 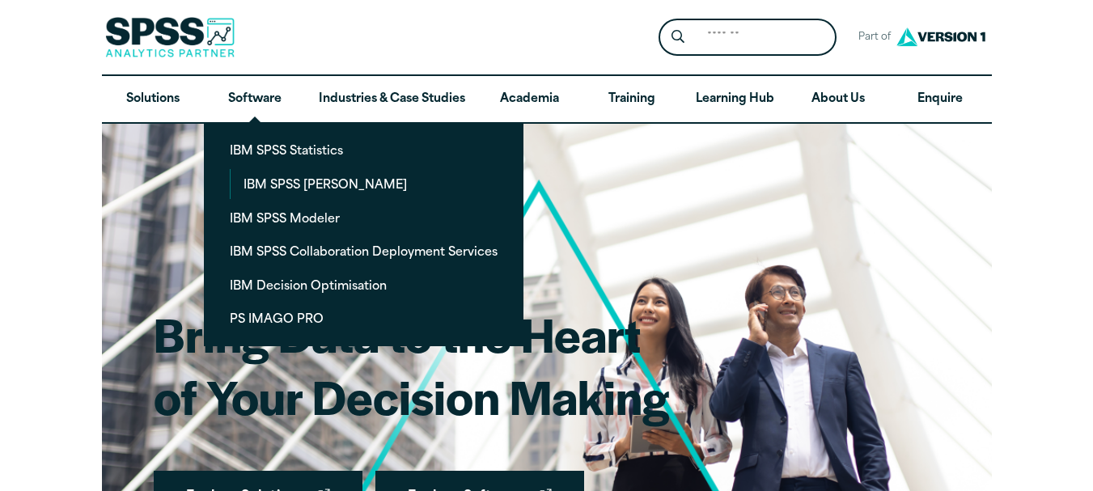 I want to click on img: SPSS Analytics Partner, so click(x=170, y=37).